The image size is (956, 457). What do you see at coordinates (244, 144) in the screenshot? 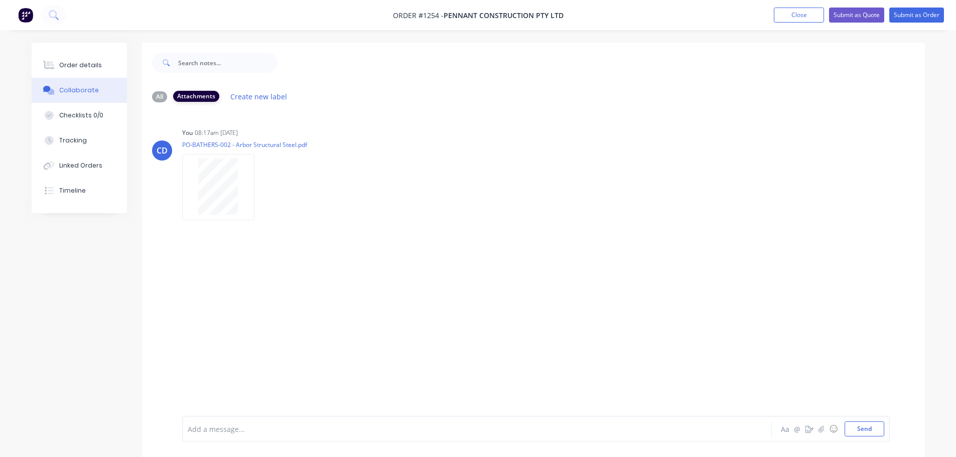
I see `p: PO-BATHERS-002 - Arbor Structural Steel.pdf` at bounding box center [244, 144].